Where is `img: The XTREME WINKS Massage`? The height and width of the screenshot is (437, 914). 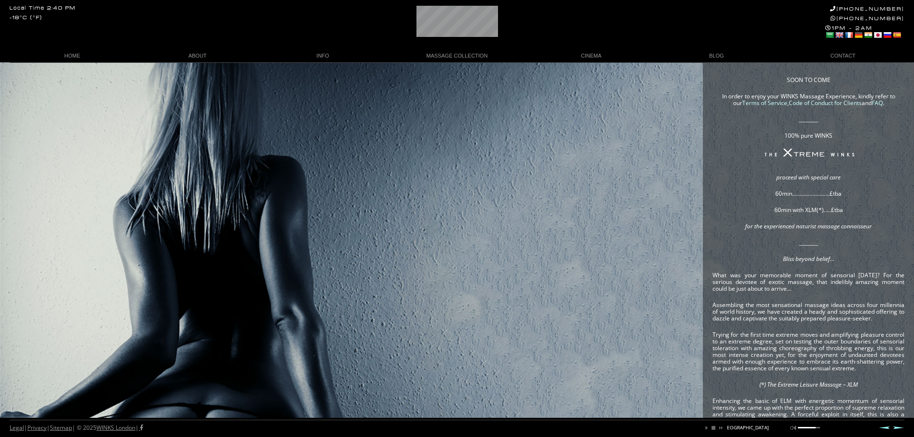 img: The XTREME WINKS Massage is located at coordinates (809, 156).